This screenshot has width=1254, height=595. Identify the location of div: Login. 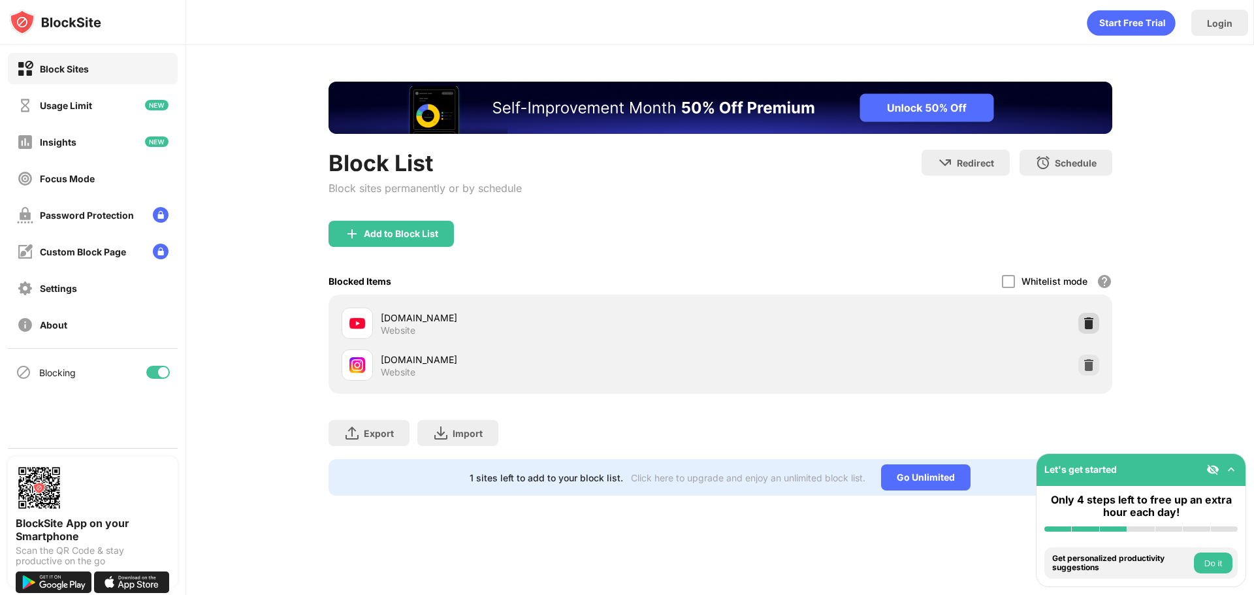
(1220, 23).